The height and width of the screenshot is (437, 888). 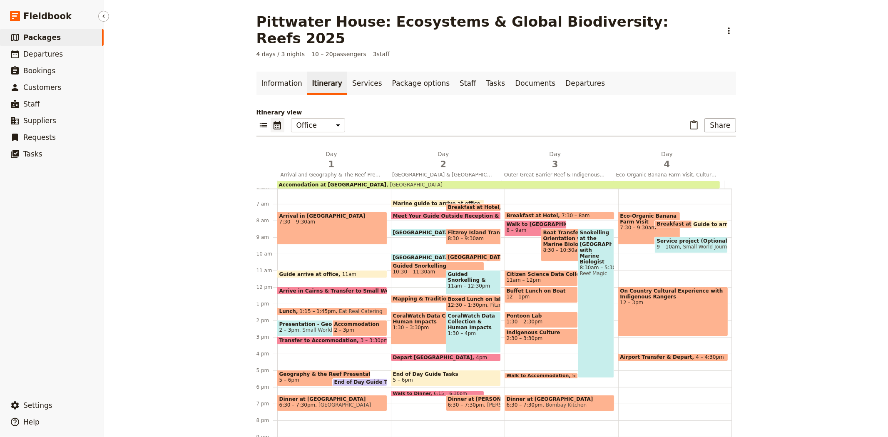 I want to click on div: 8 pm, so click(x=267, y=421).